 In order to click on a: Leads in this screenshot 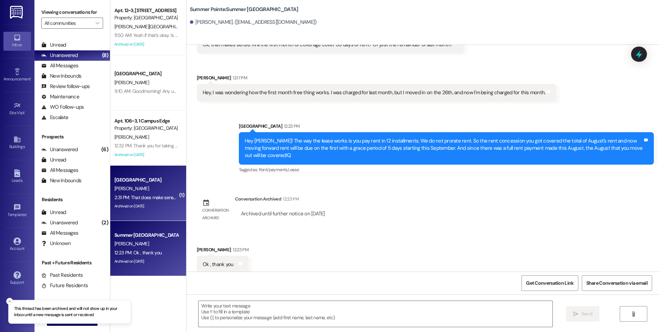, I will do `click(17, 177)`.